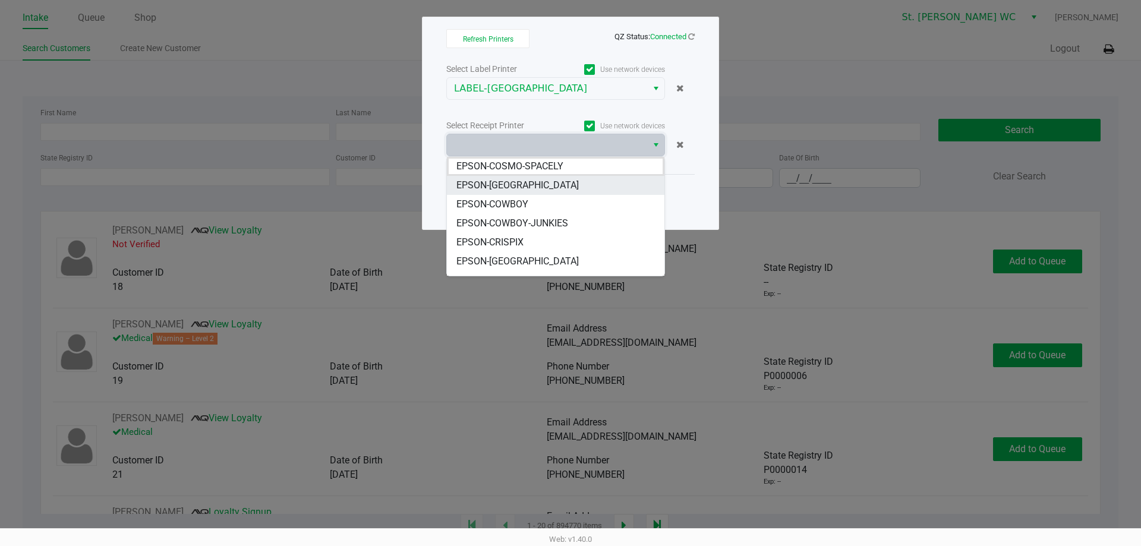 Image resolution: width=1141 pixels, height=546 pixels. What do you see at coordinates (492, 204) in the screenshot?
I see `span: EPSON-COWBOY` at bounding box center [492, 204].